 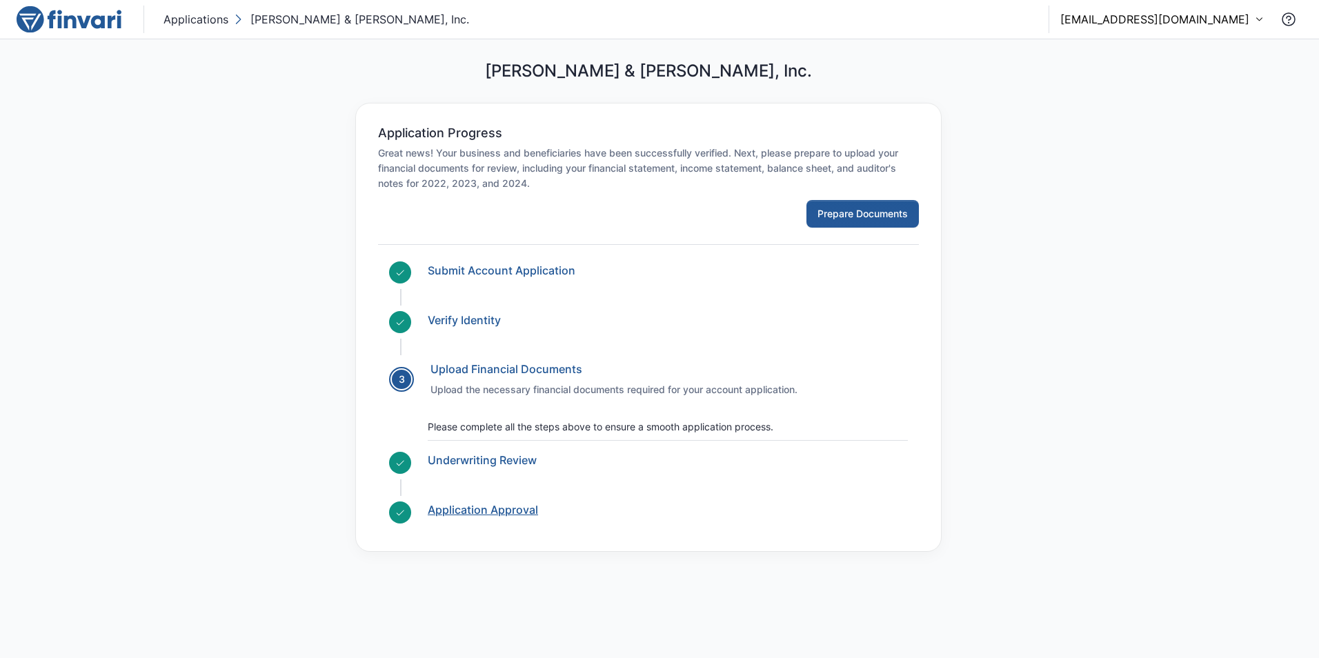 I want to click on a: Upload Financial Documents, so click(x=506, y=369).